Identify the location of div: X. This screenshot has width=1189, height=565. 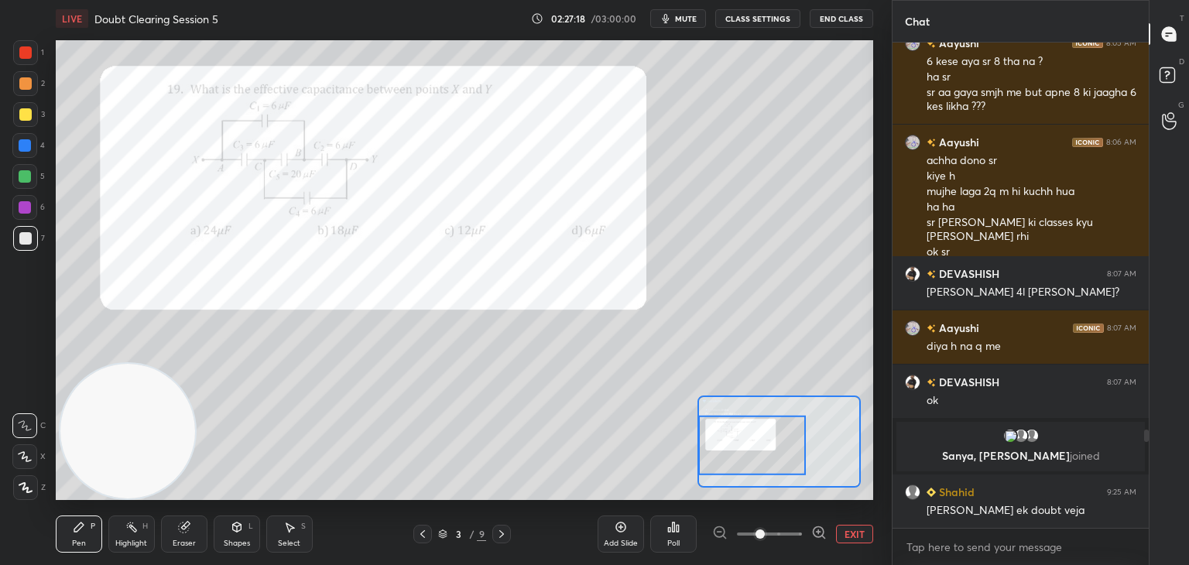
(29, 457).